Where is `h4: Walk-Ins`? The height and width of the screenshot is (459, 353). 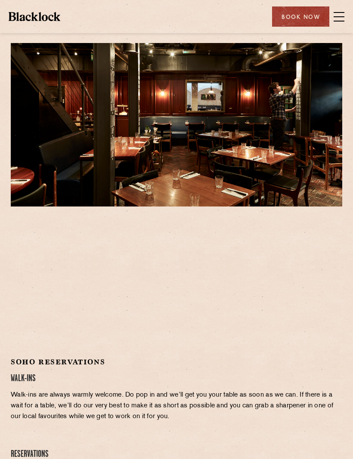
h4: Walk-Ins is located at coordinates (176, 379).